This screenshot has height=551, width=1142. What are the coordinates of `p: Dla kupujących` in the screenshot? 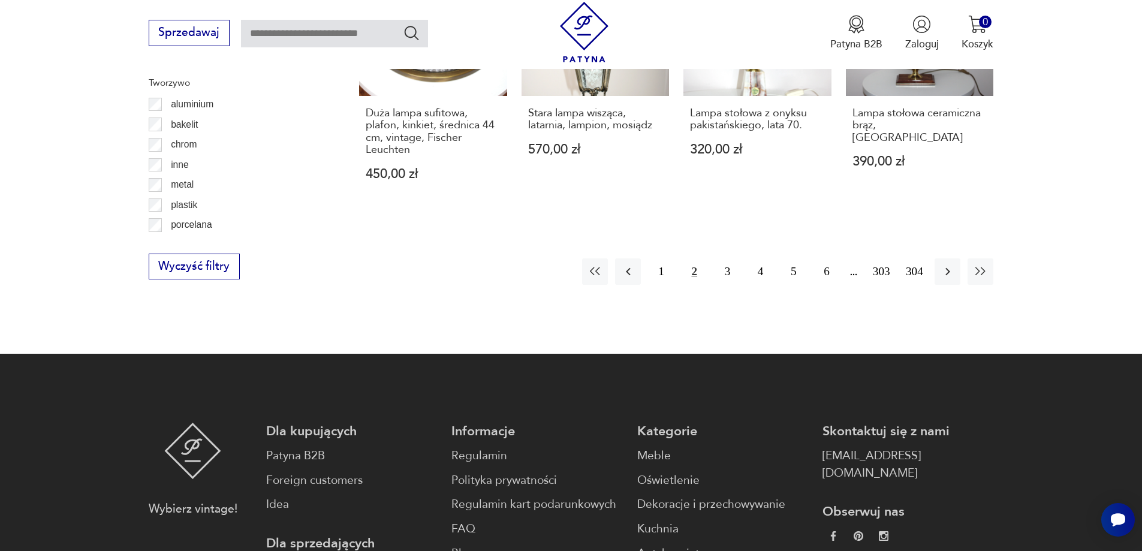 It's located at (351, 431).